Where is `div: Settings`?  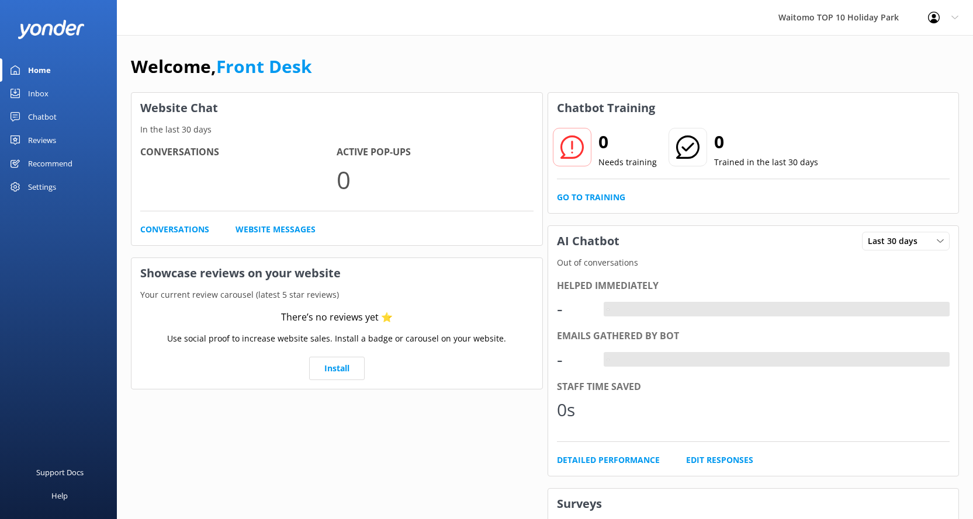
div: Settings is located at coordinates (42, 187).